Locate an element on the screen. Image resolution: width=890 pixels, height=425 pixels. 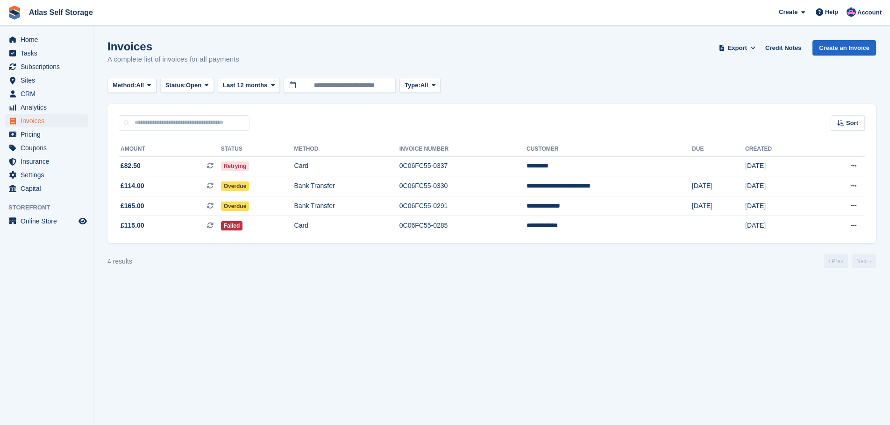
a: Create an Invoice is located at coordinates (844, 48).